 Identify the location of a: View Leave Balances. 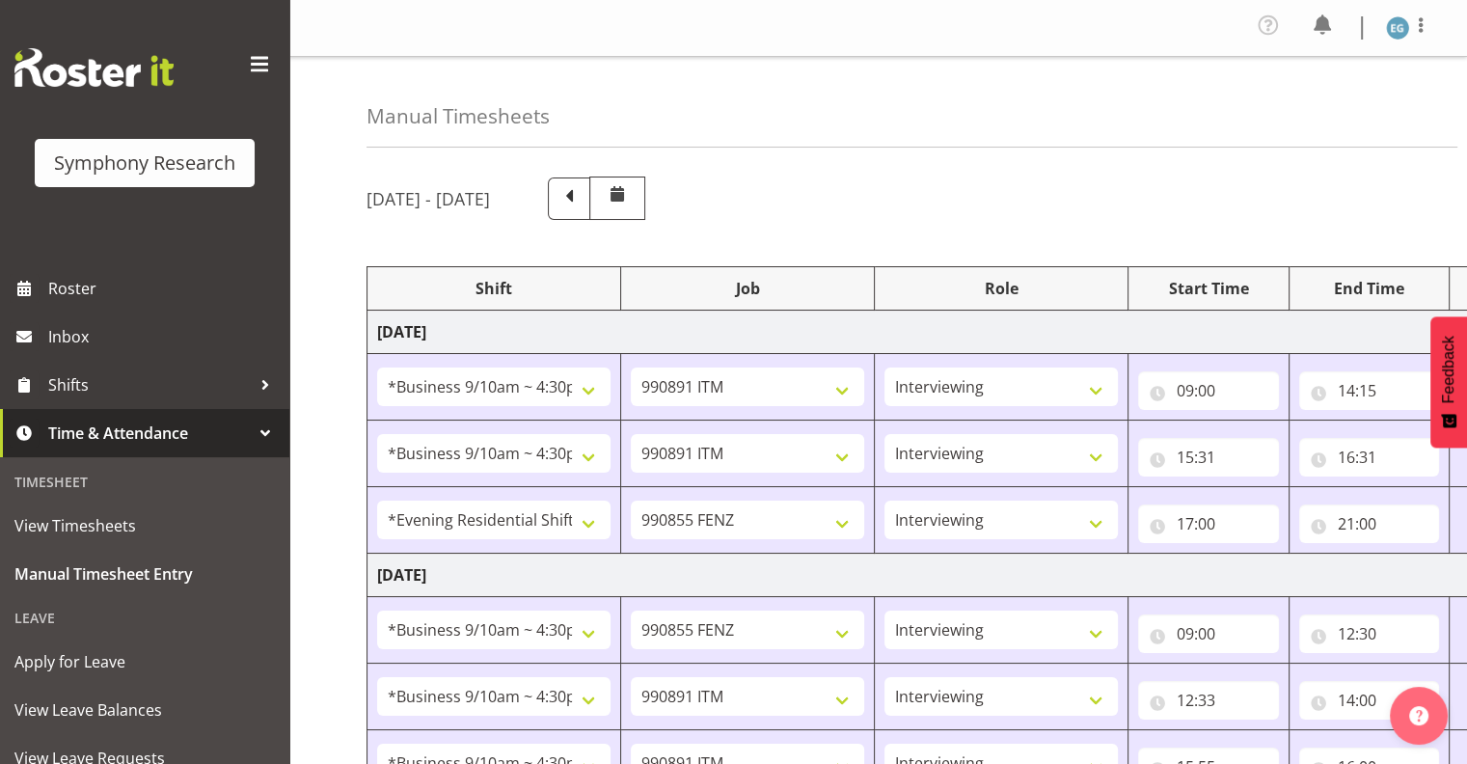
(145, 710).